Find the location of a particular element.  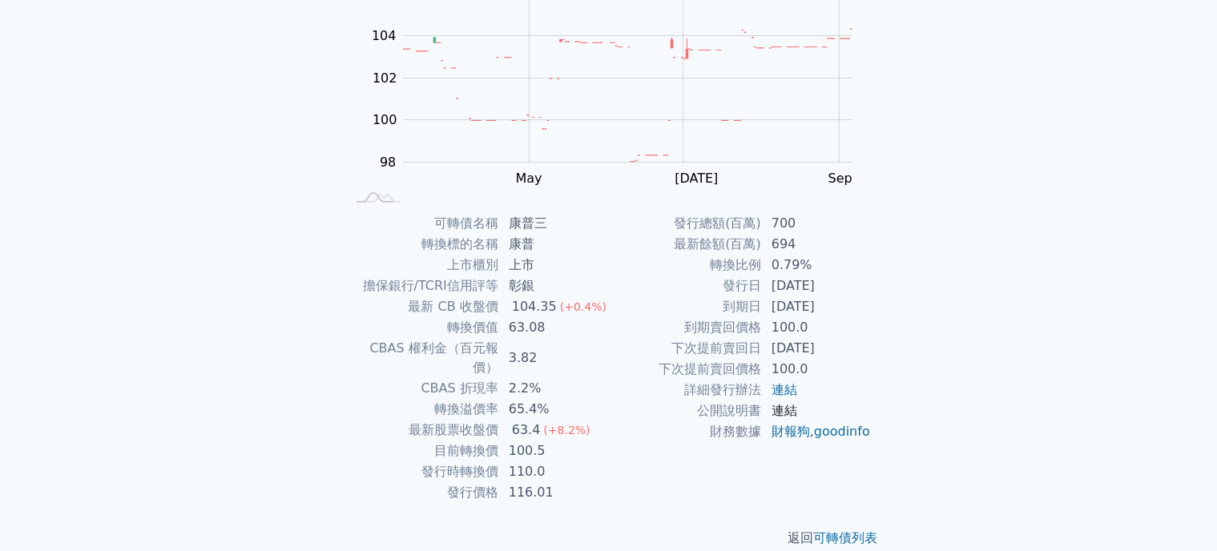

td: 發行價格 is located at coordinates (422, 493).